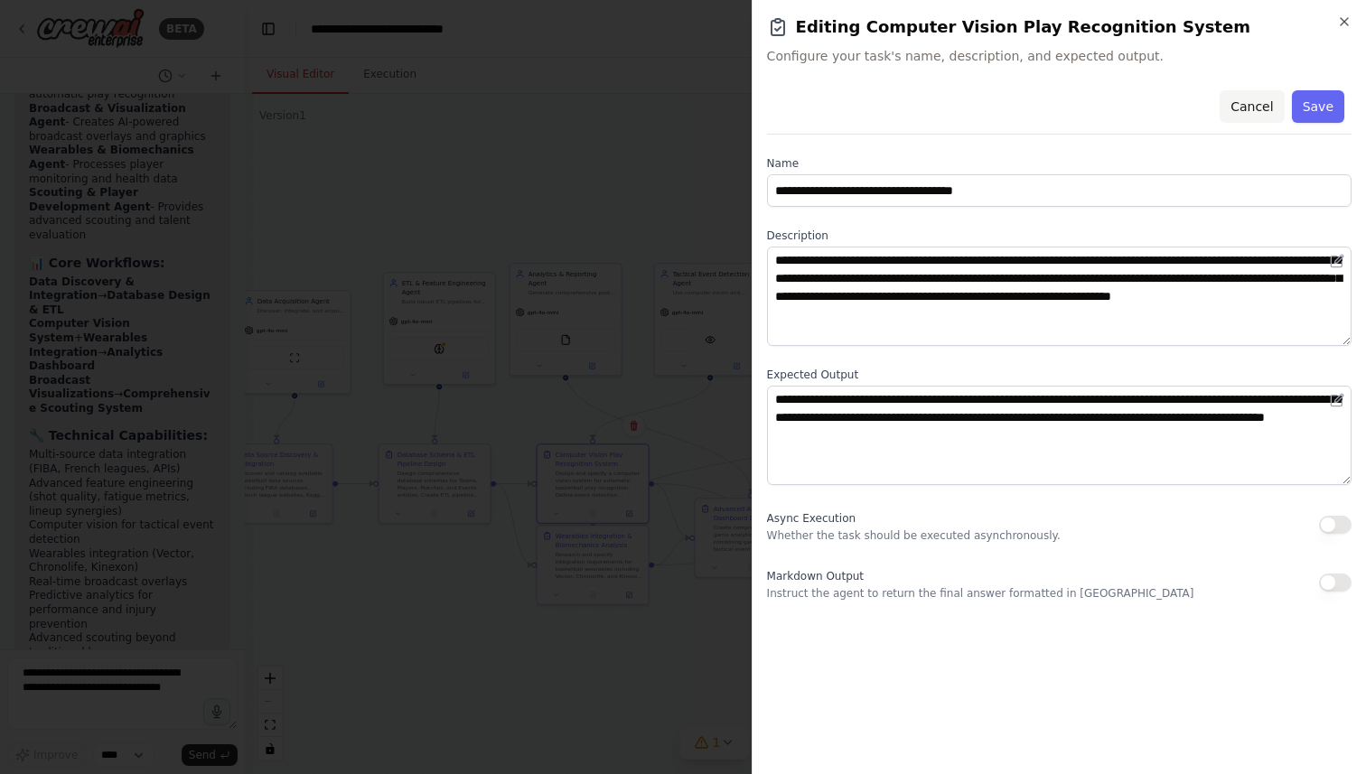 The width and height of the screenshot is (1366, 774). Describe the element at coordinates (1059, 27) in the screenshot. I see `h2: Editing Computer Vision Play Recognition System` at that location.